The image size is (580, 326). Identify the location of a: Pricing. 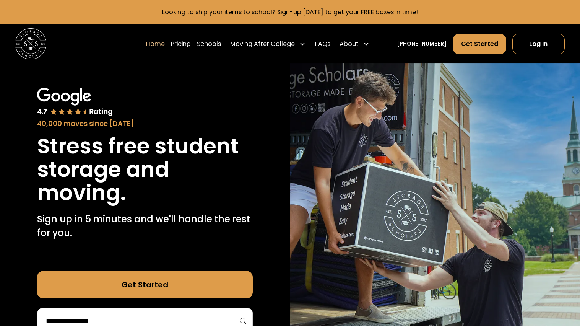
(181, 44).